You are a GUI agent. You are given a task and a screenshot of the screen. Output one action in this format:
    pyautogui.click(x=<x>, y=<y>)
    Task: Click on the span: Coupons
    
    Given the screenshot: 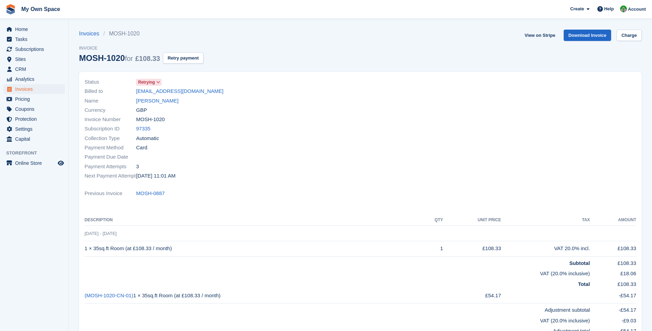 What is the action you would take?
    pyautogui.click(x=36, y=109)
    